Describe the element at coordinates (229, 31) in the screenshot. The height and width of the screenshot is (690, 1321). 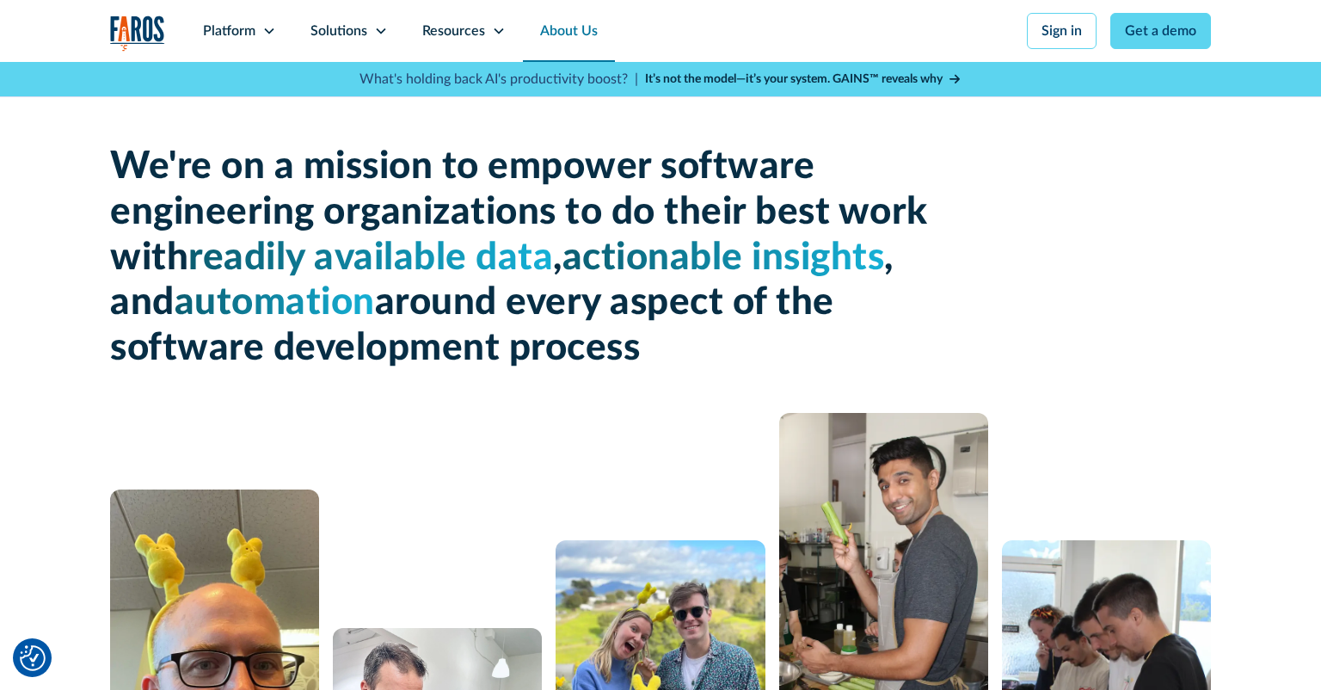
I see `div: Platform` at that location.